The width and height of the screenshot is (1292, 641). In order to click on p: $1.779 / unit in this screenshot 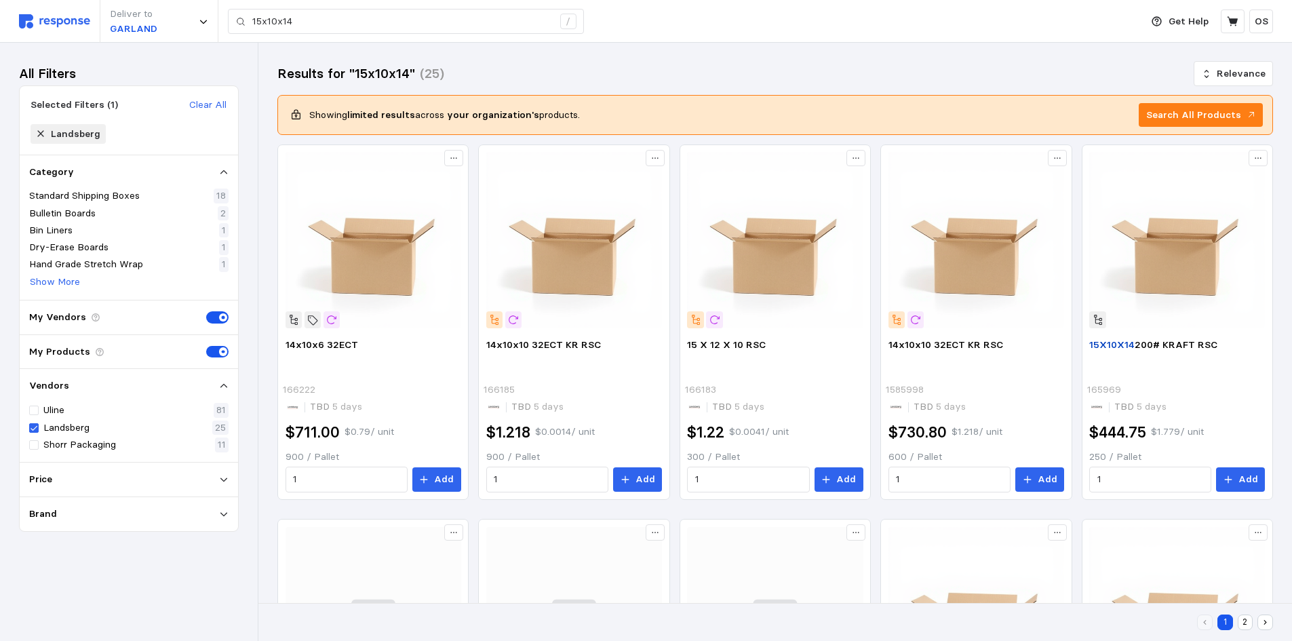, I will do `click(1177, 432)`.